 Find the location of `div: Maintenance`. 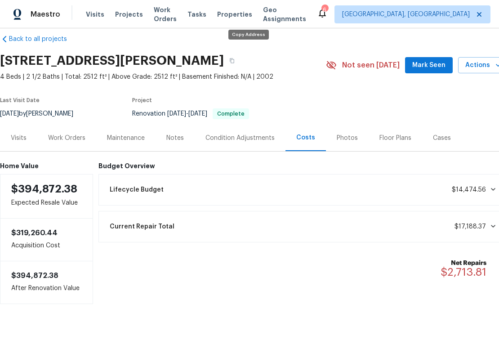

div: Maintenance is located at coordinates (126, 138).